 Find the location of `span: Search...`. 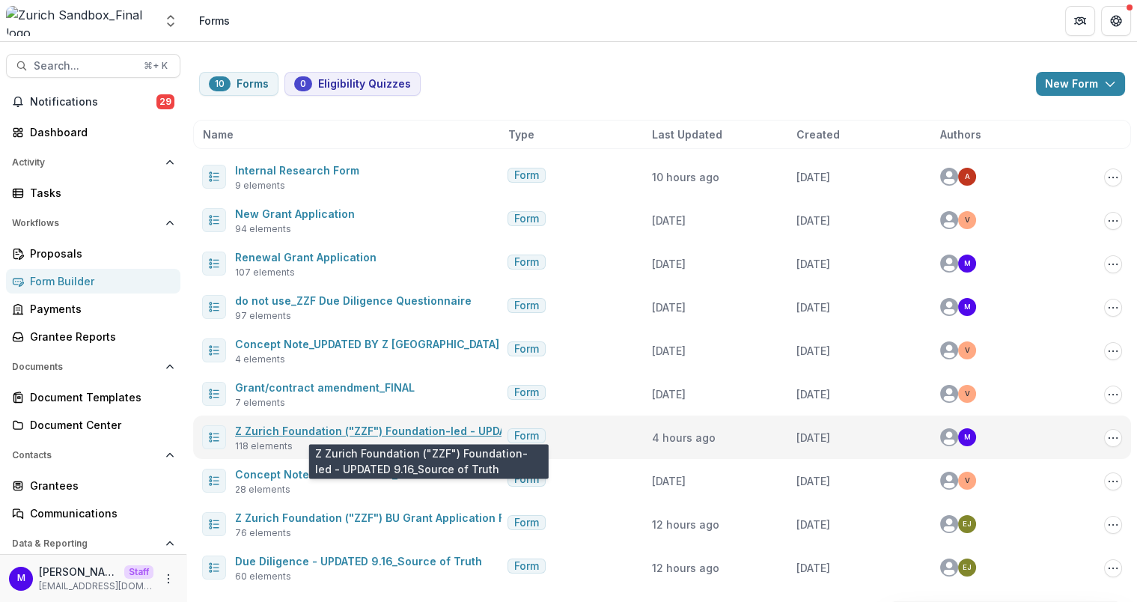

span: Search... is located at coordinates (84, 66).